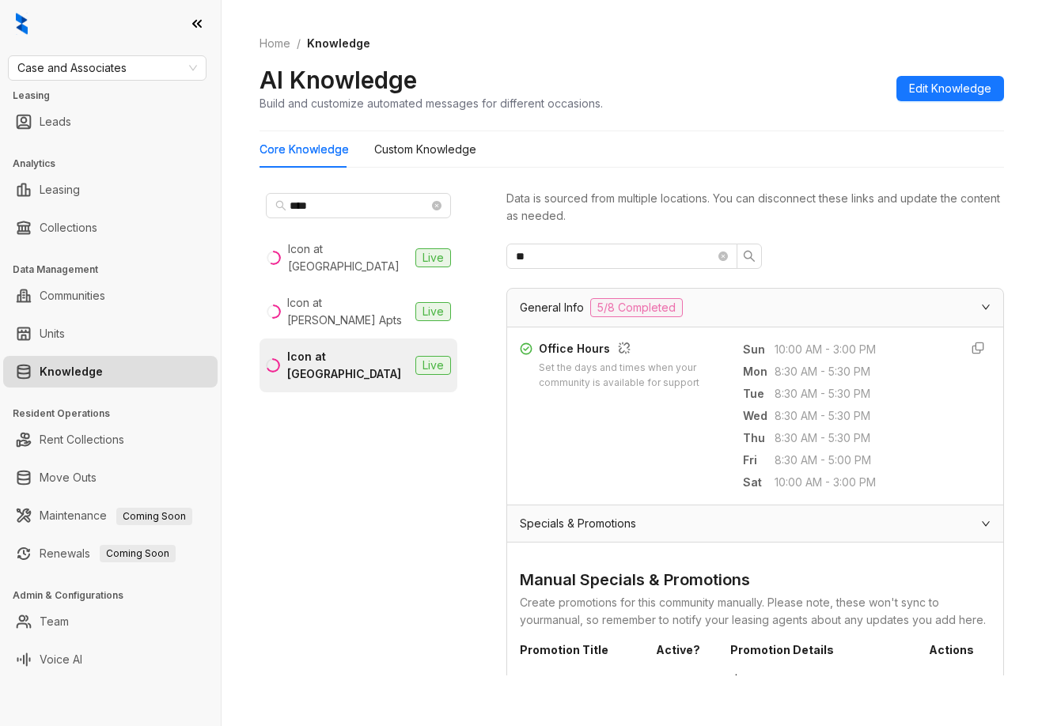  I want to click on div: Specials & Promotions, so click(754, 524).